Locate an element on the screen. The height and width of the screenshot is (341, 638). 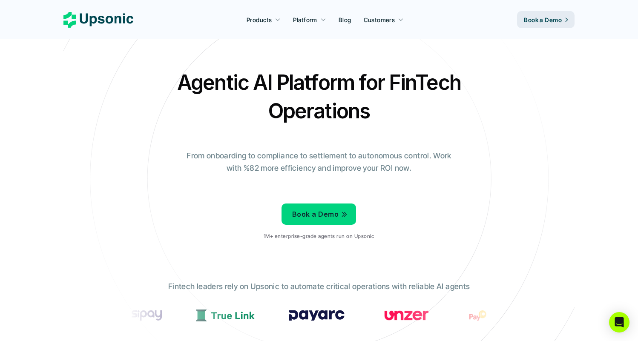
p: 1M+ enterprise-grade agents run on Upsonic is located at coordinates (319, 236).